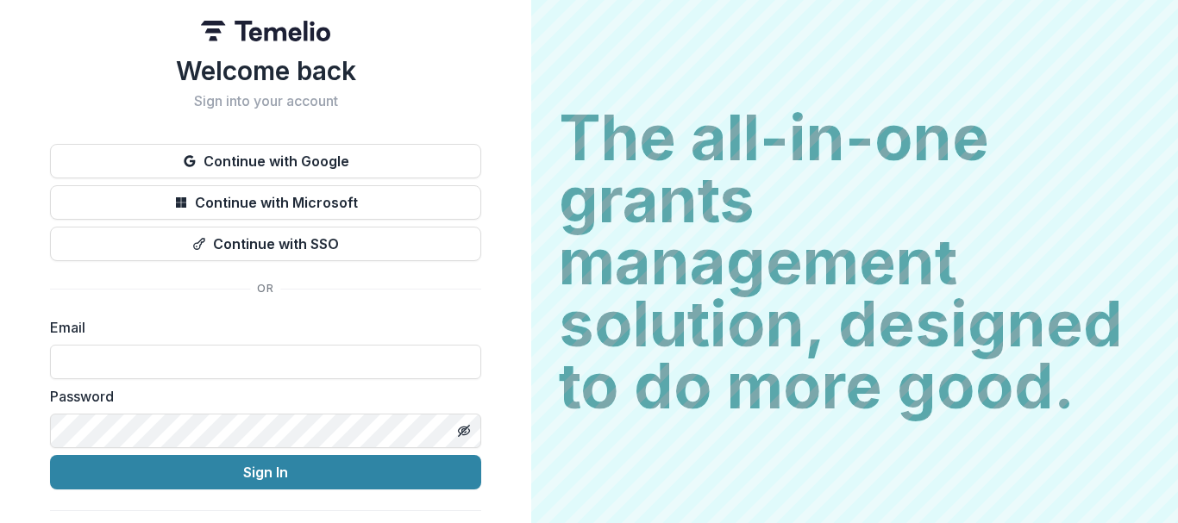 This screenshot has height=523, width=1178. What do you see at coordinates (266, 472) in the screenshot?
I see `button: Sign In` at bounding box center [266, 472].